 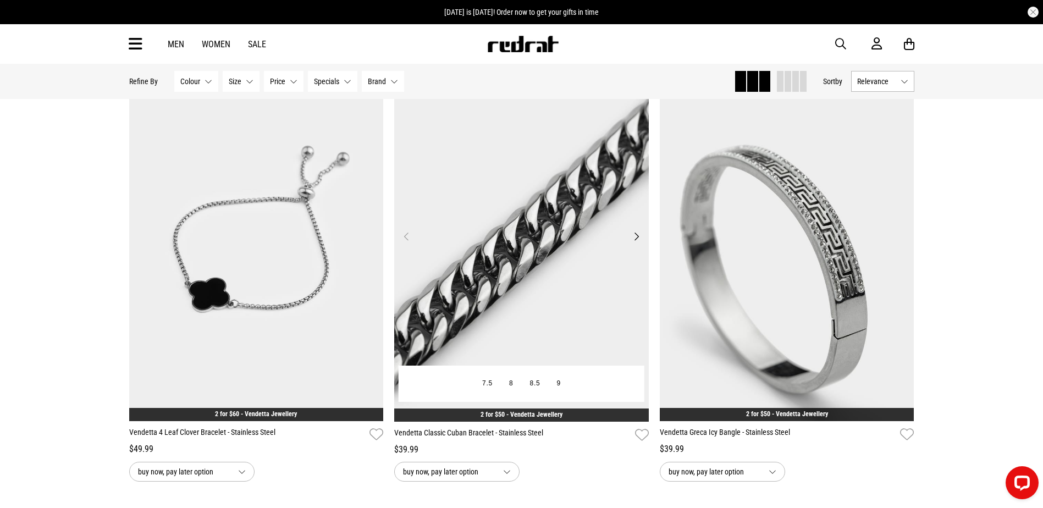 What do you see at coordinates (512, 435) in the screenshot?
I see `a: Vendetta Classic Cuban Bracelet - Stainless Steel` at bounding box center [512, 435].